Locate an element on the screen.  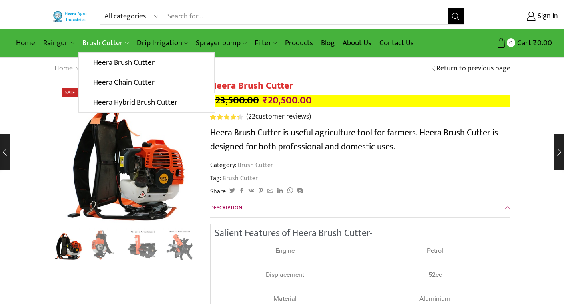
a: Weeder Ataachment is located at coordinates (143, 245).